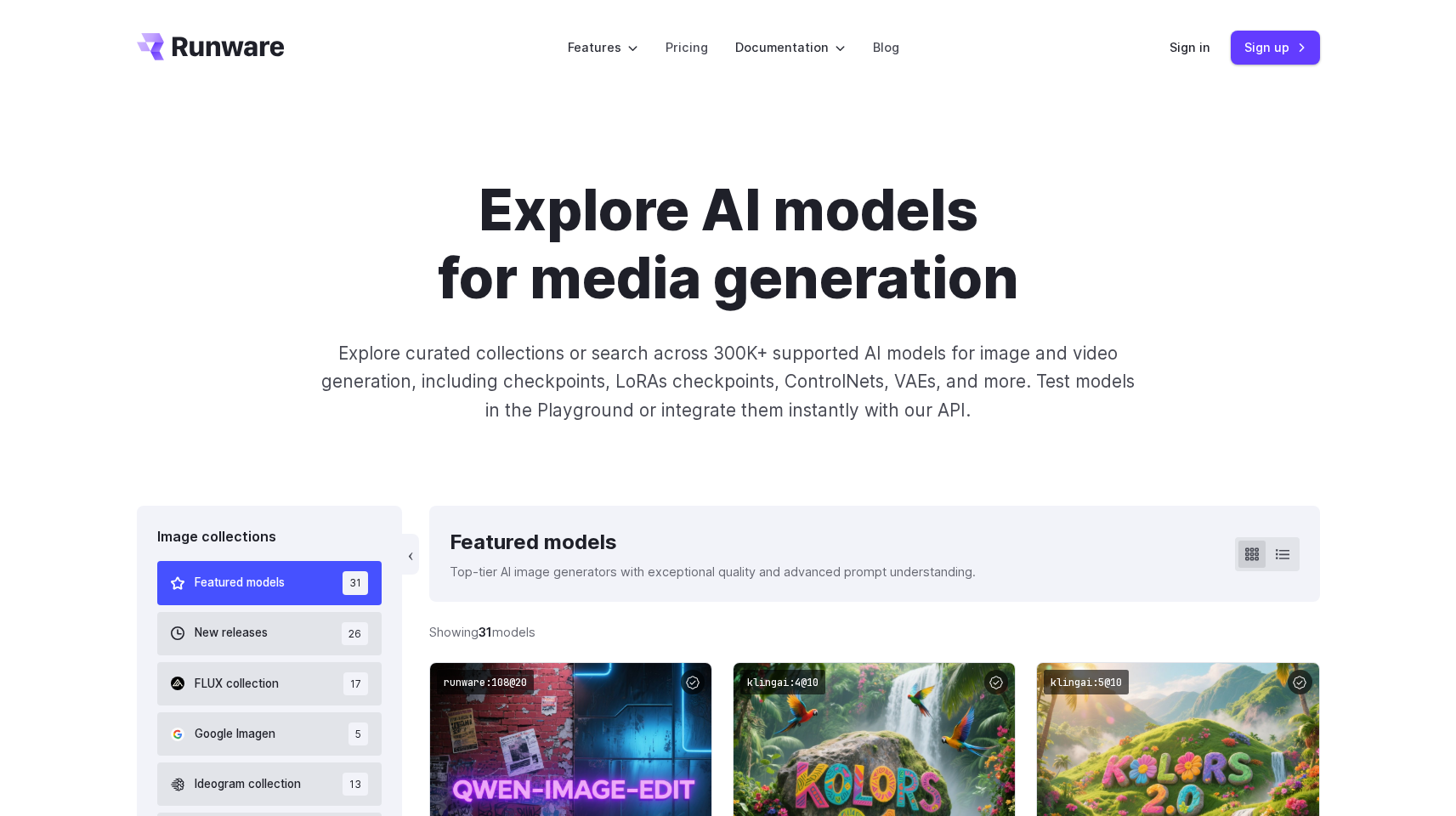 The width and height of the screenshot is (1456, 816). What do you see at coordinates (602, 47) in the screenshot?
I see `label: Features` at bounding box center [602, 47].